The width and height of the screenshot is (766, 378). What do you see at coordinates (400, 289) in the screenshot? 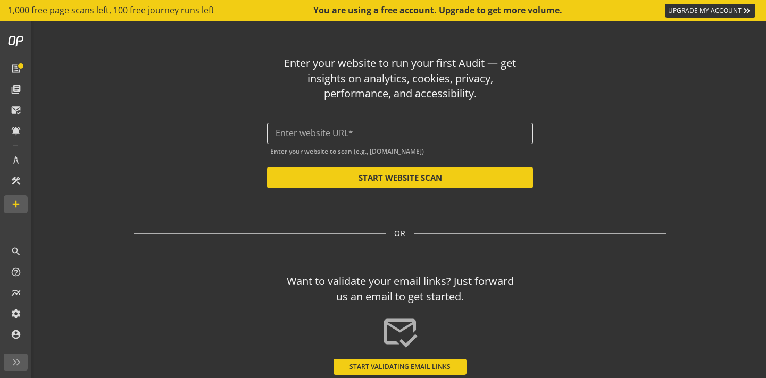
I see `div: Want to validate your email links? Just forward us an email to get started.` at bounding box center [400, 289].